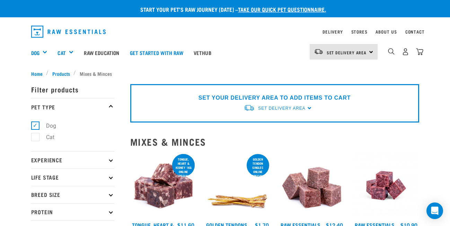  Describe the element at coordinates (415, 32) in the screenshot. I see `a: Contact` at that location.